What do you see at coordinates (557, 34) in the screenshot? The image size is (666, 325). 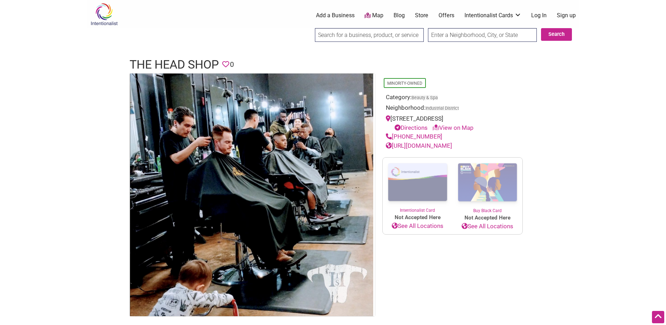 I see `button: Search` at bounding box center [557, 34].